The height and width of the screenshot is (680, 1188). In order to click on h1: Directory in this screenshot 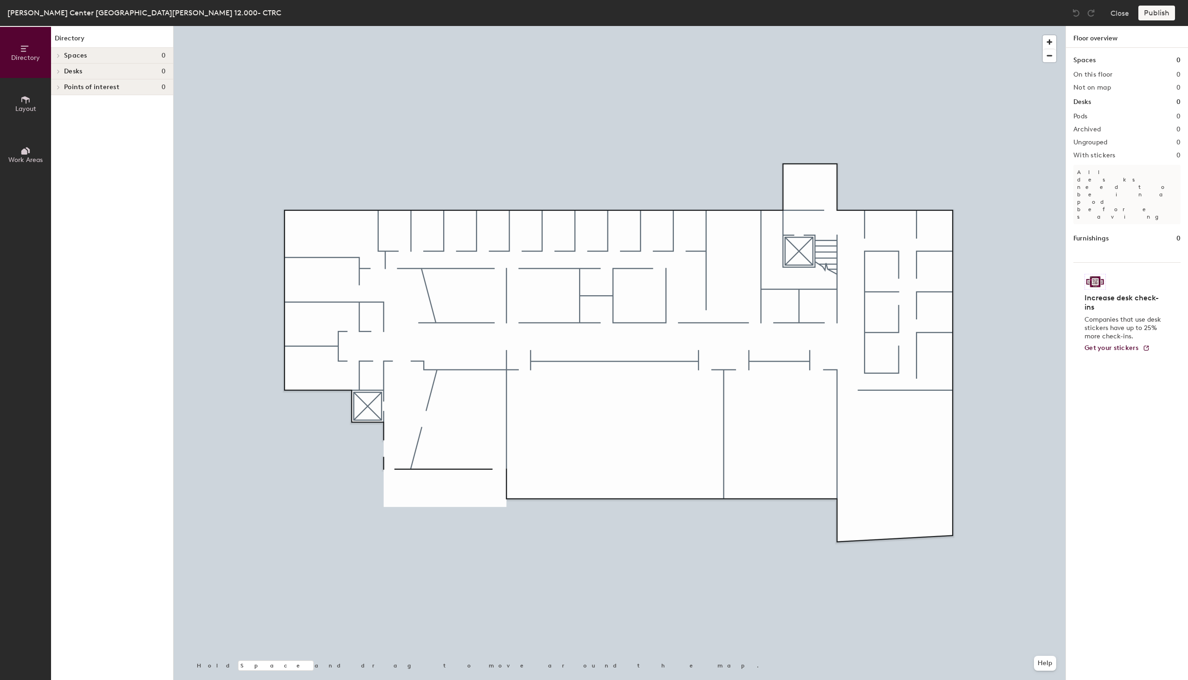, I will do `click(112, 40)`.